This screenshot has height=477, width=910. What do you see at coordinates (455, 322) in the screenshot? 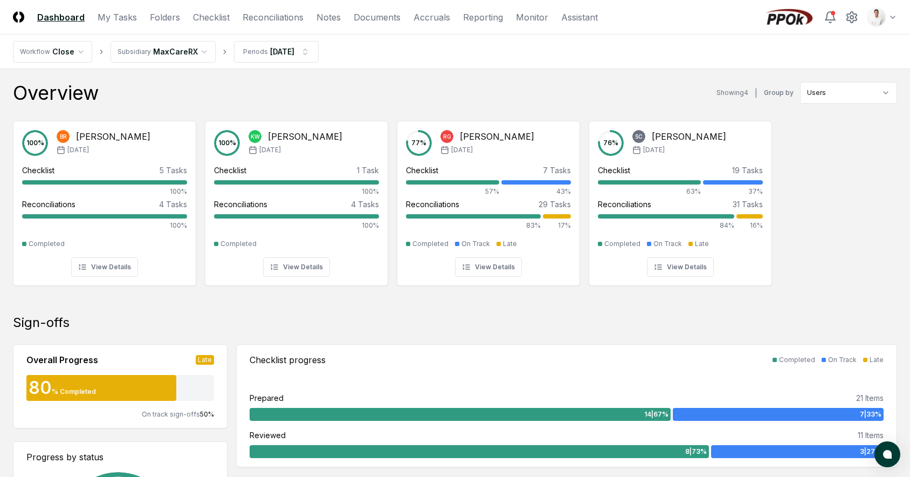
I see `div: Sign-offs` at bounding box center [455, 322].